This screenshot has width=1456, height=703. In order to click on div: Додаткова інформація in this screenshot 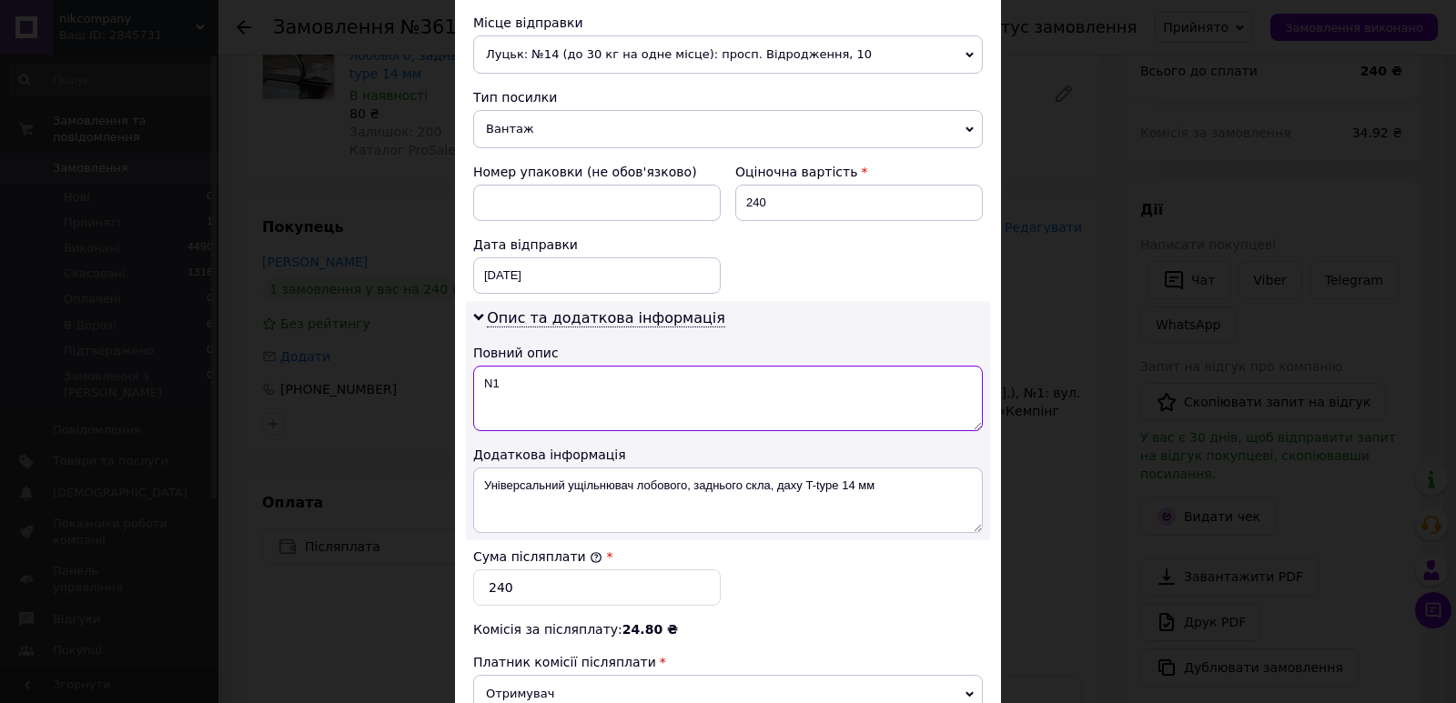, I will do `click(728, 455)`.